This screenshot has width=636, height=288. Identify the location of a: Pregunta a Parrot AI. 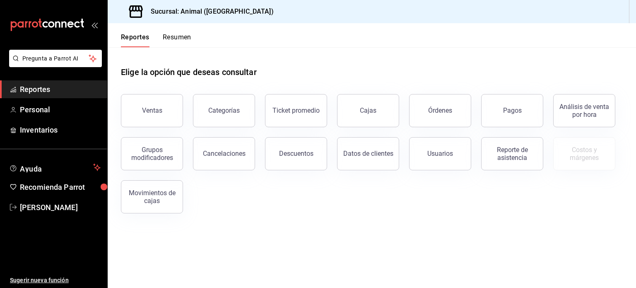
(54, 64).